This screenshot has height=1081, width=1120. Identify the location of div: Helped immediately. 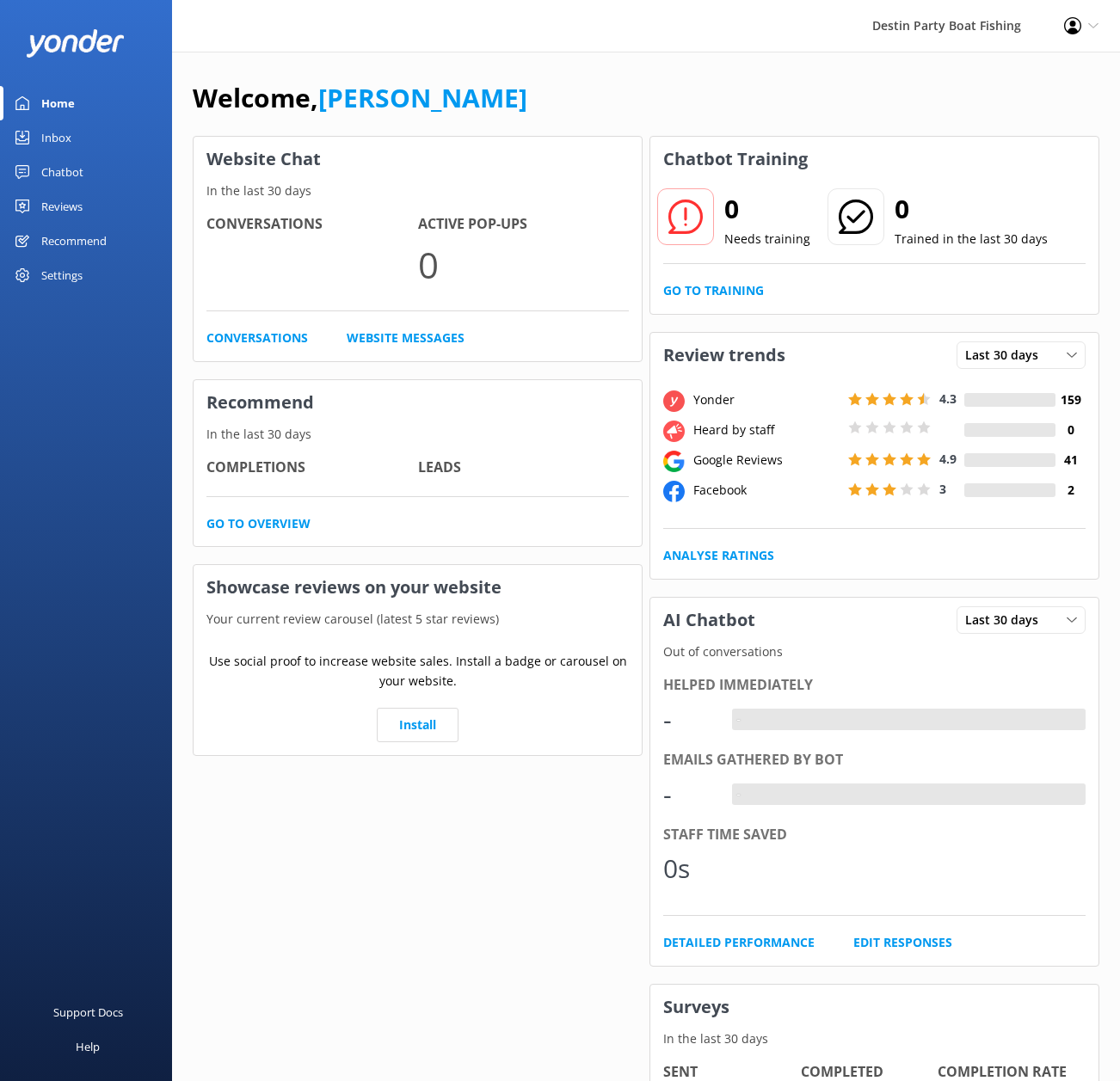
(874, 686).